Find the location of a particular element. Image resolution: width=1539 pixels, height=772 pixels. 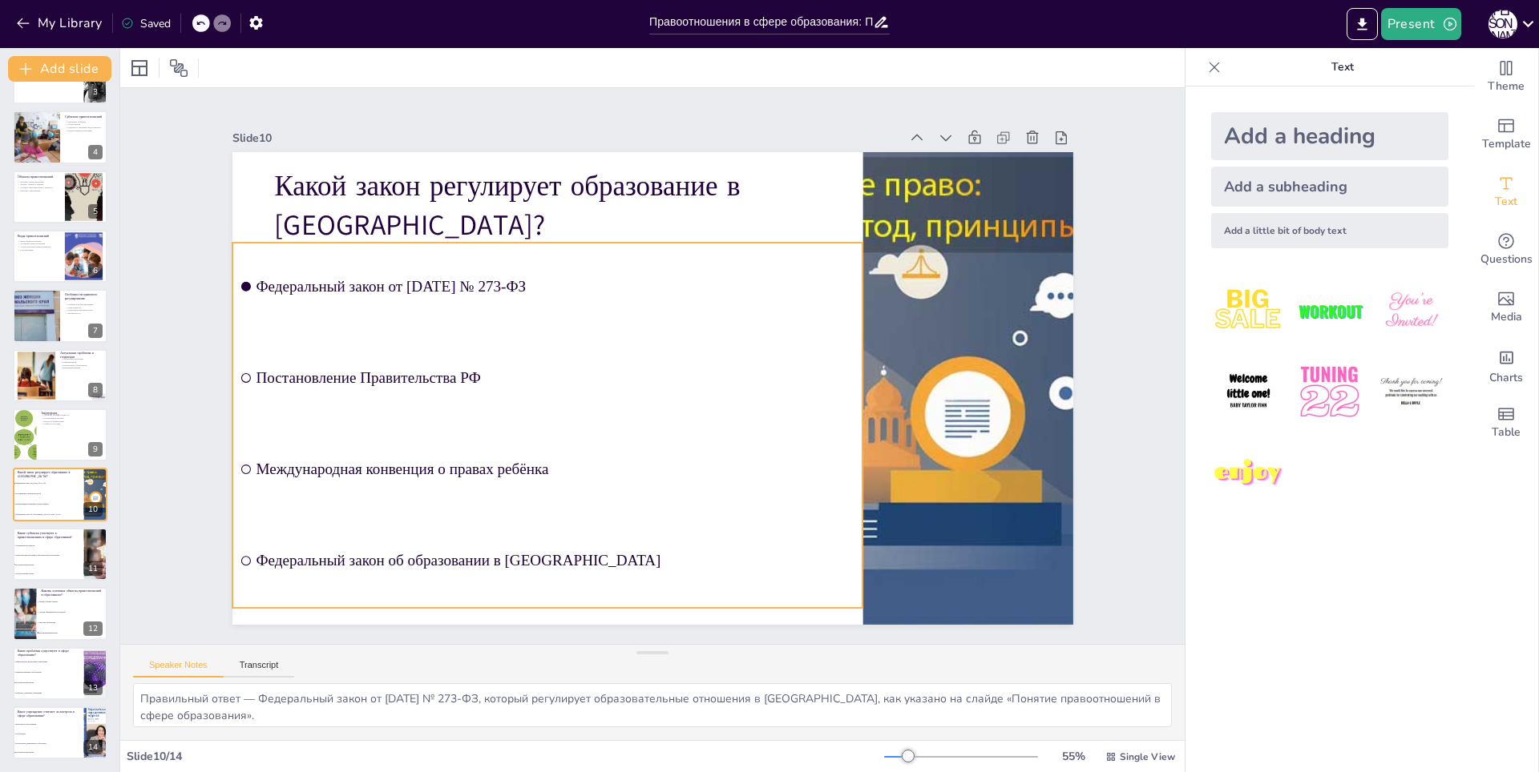

img: 5.jpeg is located at coordinates (1329, 392).